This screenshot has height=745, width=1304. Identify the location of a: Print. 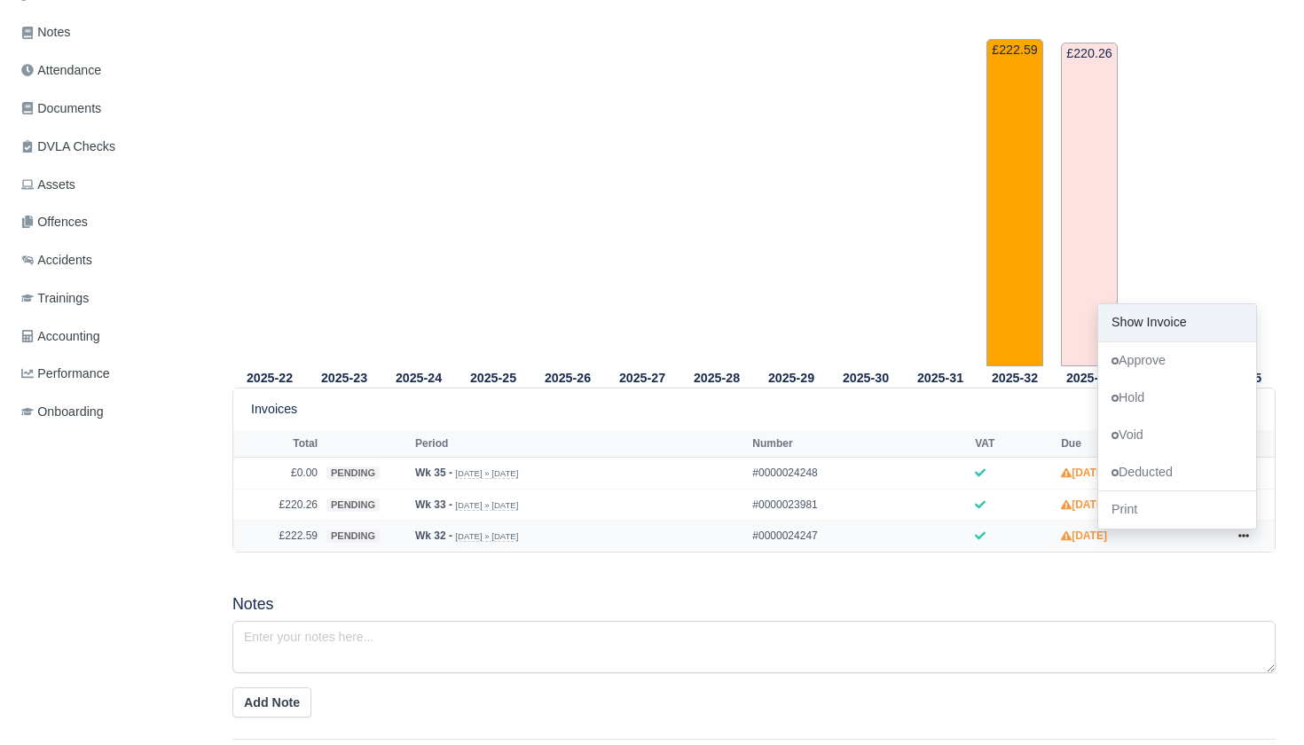
(1177, 511).